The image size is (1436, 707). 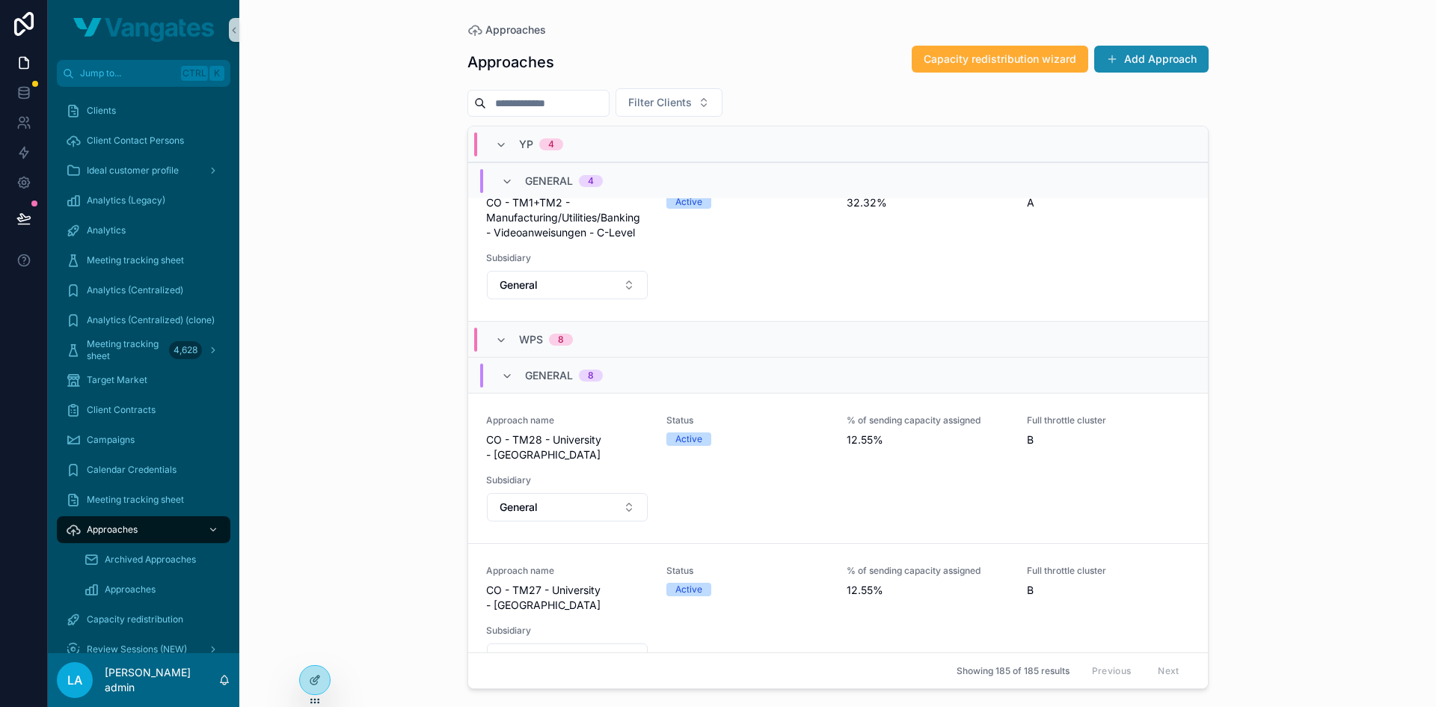 What do you see at coordinates (132, 470) in the screenshot?
I see `span: Calendar Credentials` at bounding box center [132, 470].